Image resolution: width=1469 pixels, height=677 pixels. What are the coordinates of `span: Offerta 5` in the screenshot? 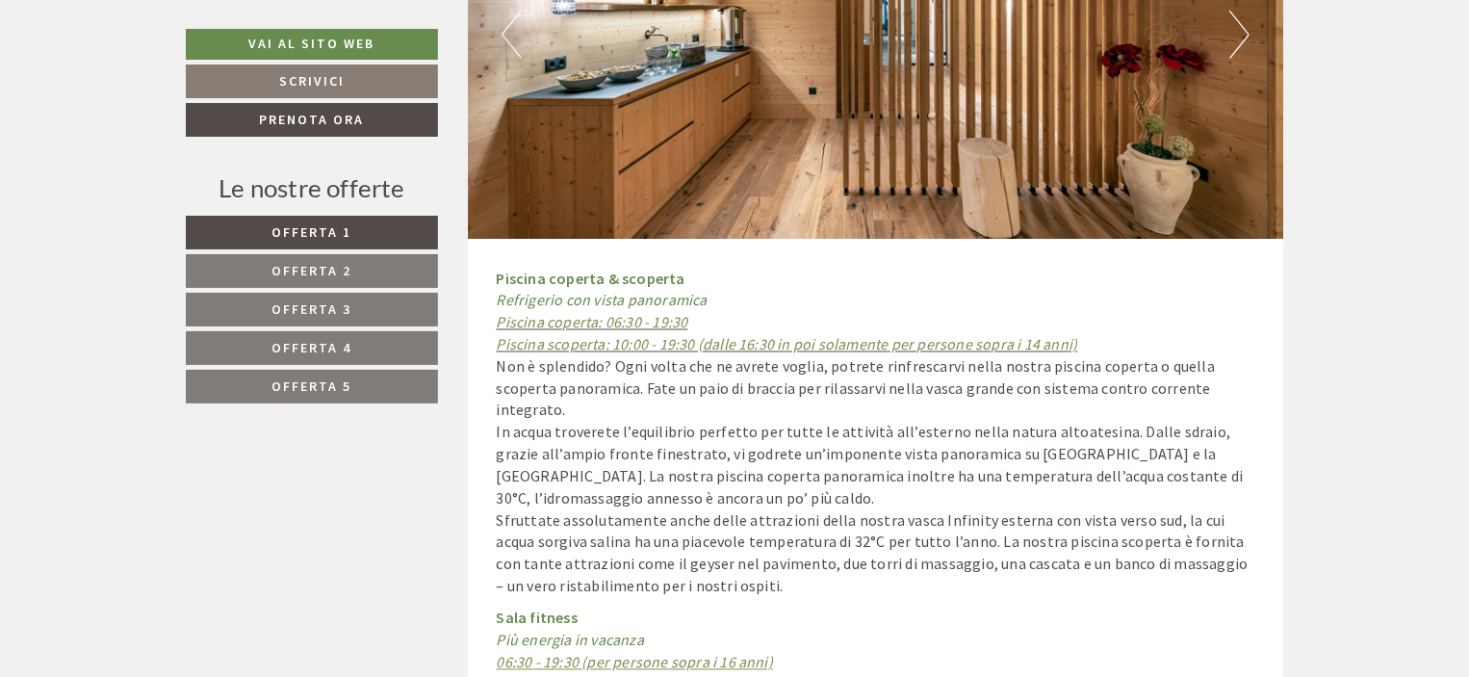 It's located at (312, 386).